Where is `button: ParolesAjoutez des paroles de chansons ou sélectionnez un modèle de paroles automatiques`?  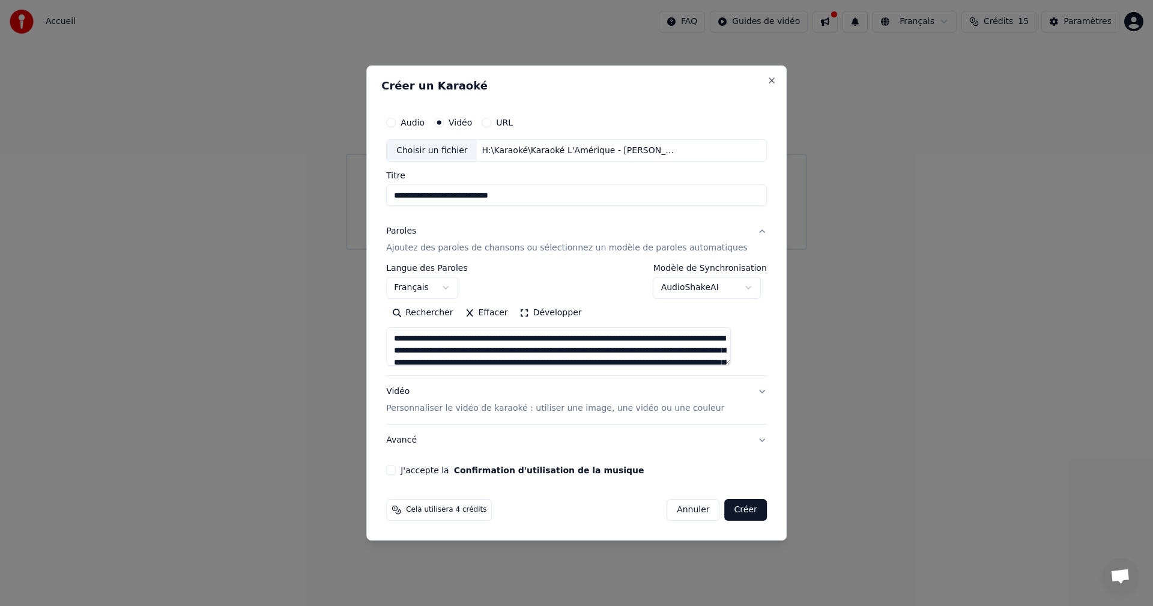 button: ParolesAjoutez des paroles de chansons ou sélectionnez un modèle de paroles automatiques is located at coordinates (576, 240).